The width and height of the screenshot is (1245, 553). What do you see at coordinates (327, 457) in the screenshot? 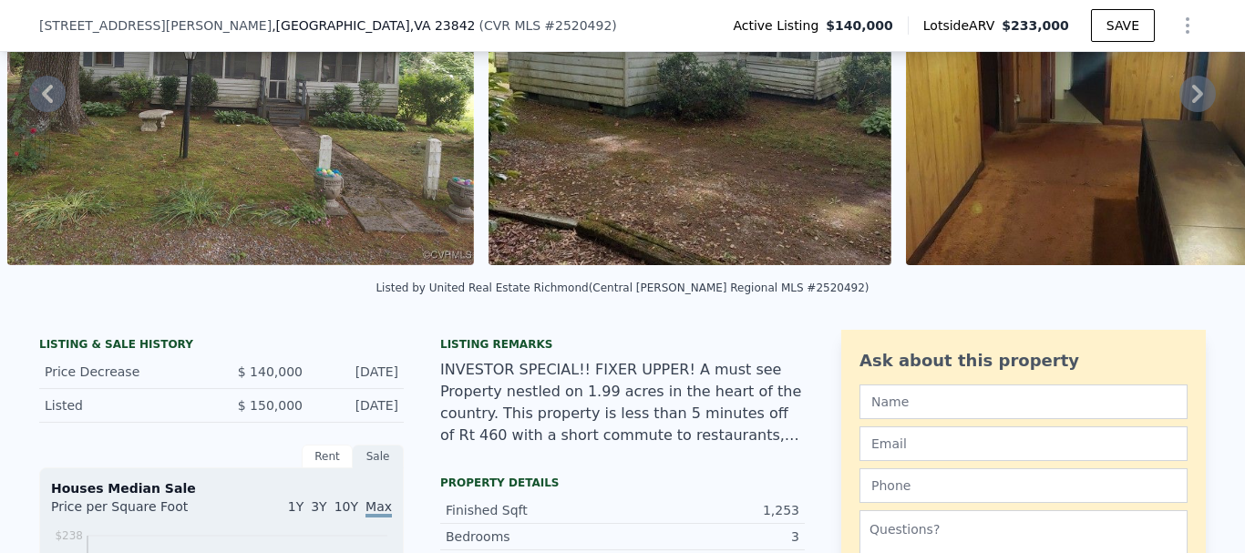
I see `div: Rent` at bounding box center [327, 457].